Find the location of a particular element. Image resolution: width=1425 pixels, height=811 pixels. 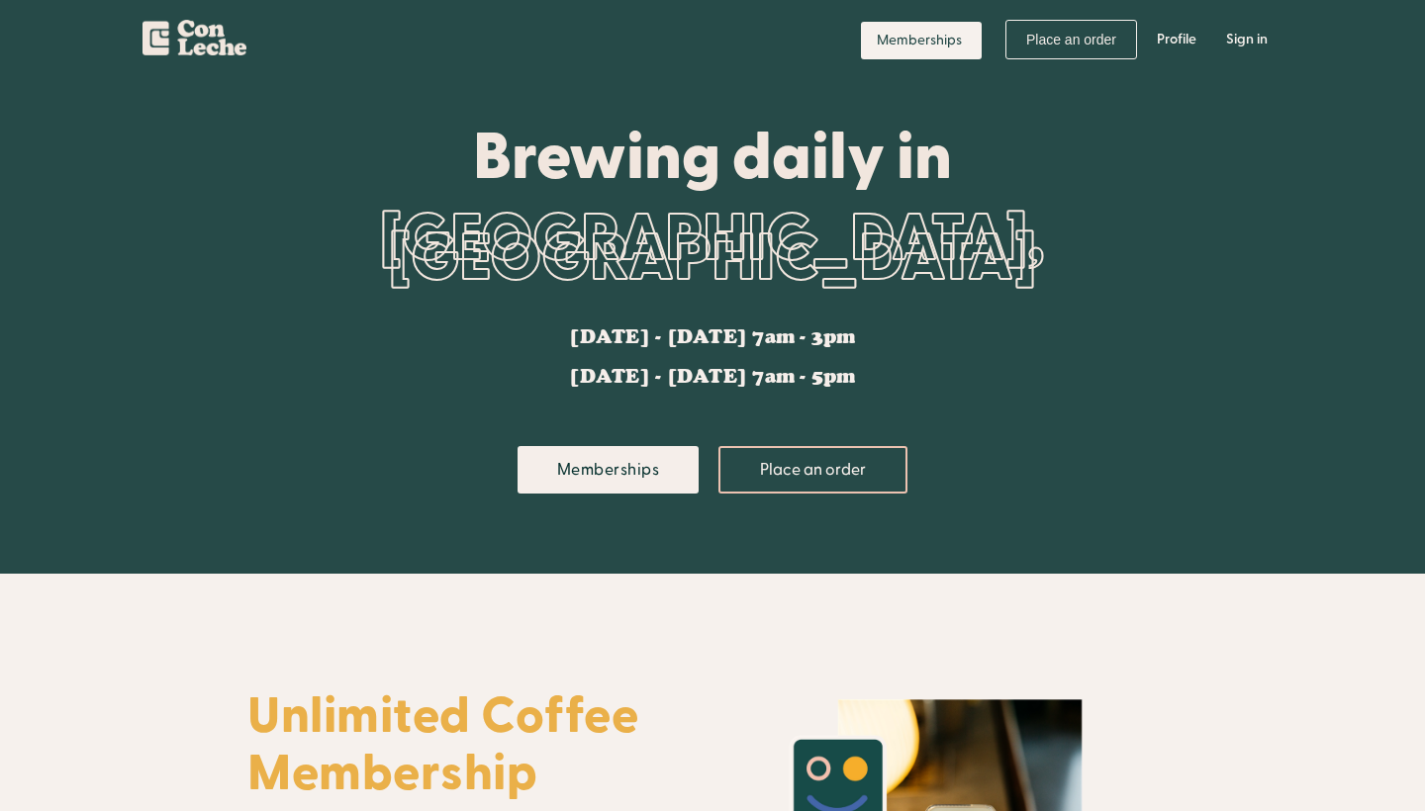

div: Brewing daily in is located at coordinates (712, 155).